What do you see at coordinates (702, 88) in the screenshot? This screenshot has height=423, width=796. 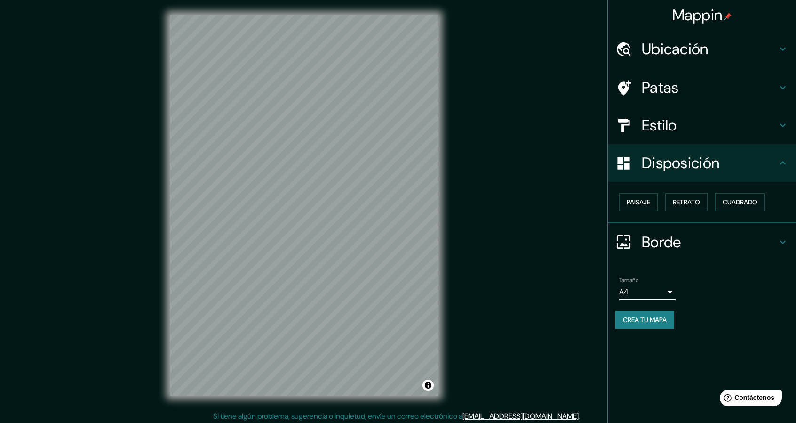 I see `div: Patas` at bounding box center [702, 88].